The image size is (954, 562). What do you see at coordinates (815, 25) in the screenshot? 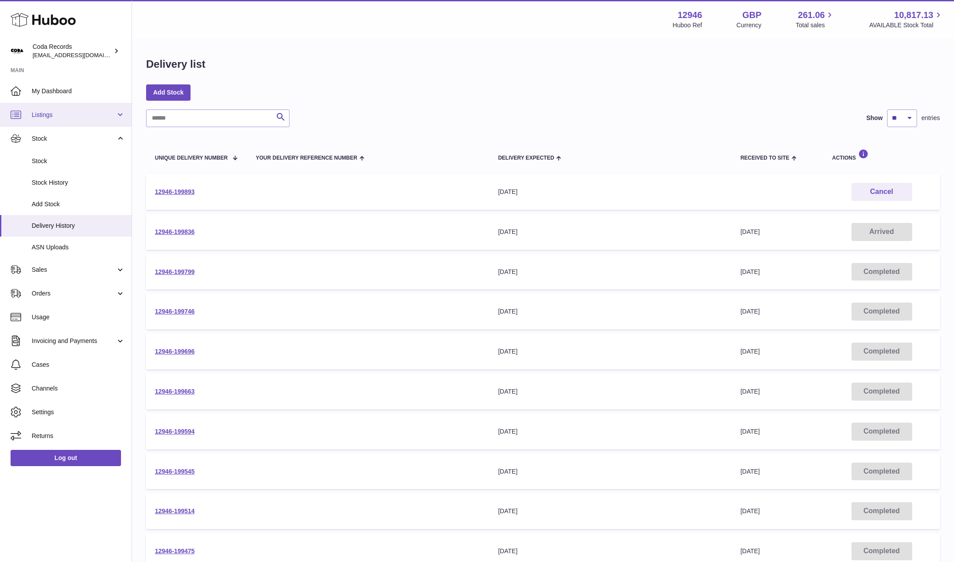
I see `span: Total sales` at bounding box center [815, 25].